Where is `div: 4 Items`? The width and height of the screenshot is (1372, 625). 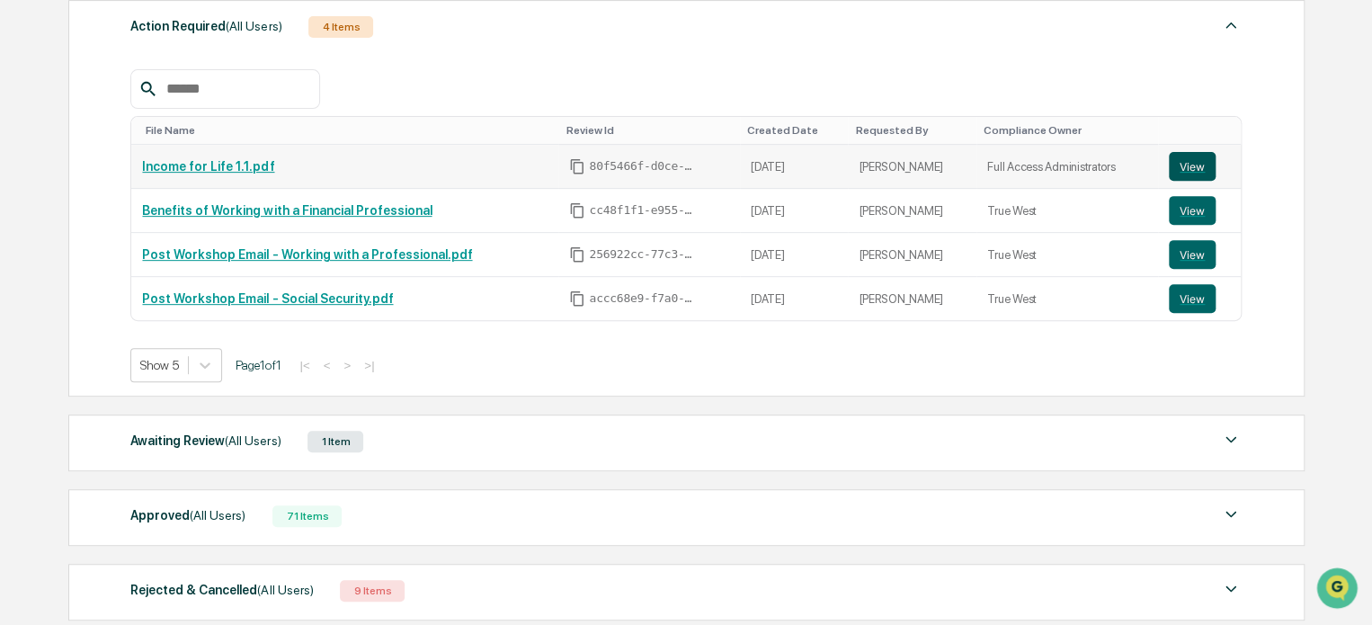
div: 4 Items is located at coordinates (341, 27).